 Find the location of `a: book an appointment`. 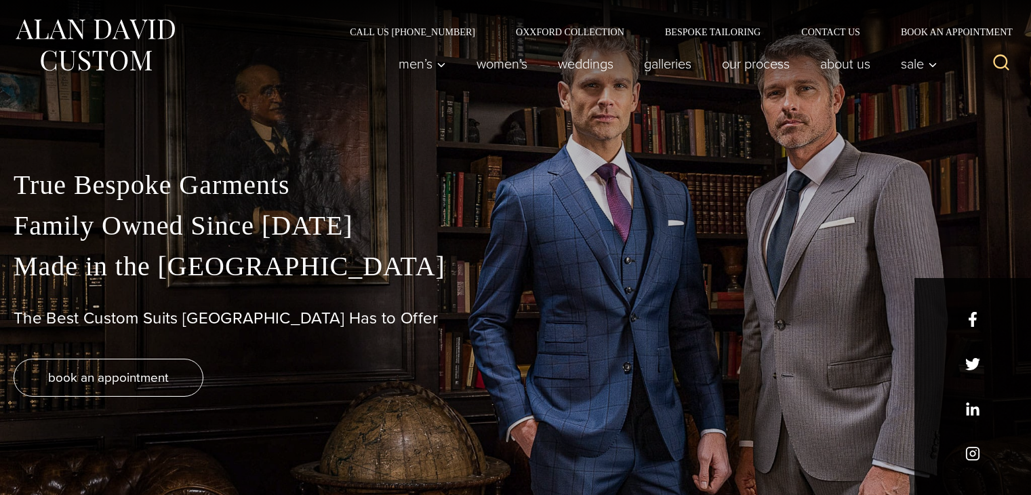

a: book an appointment is located at coordinates (108, 378).